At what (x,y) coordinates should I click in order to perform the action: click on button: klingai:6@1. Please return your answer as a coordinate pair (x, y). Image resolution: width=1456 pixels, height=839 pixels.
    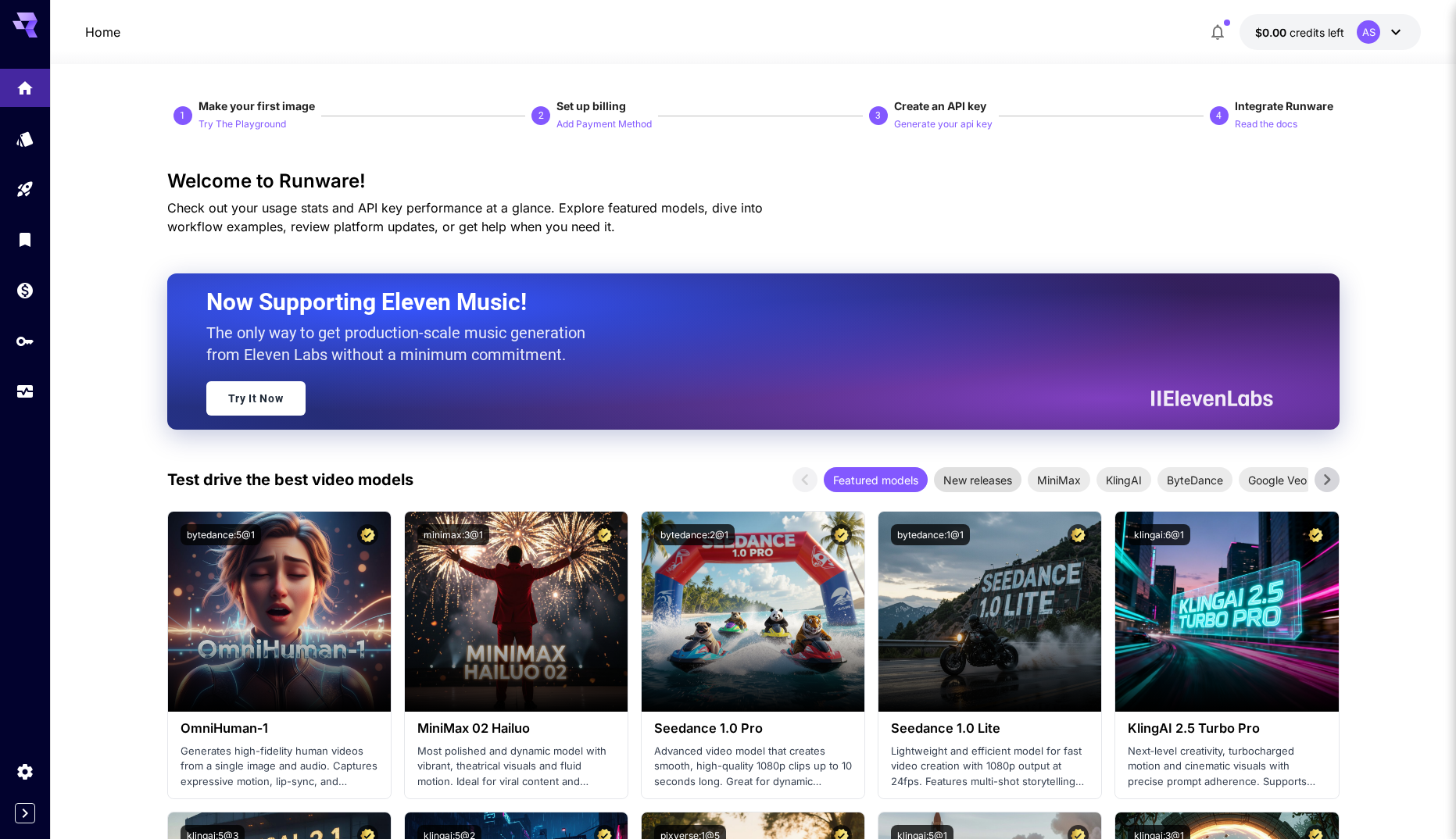
    Looking at the image, I should click on (1159, 534).